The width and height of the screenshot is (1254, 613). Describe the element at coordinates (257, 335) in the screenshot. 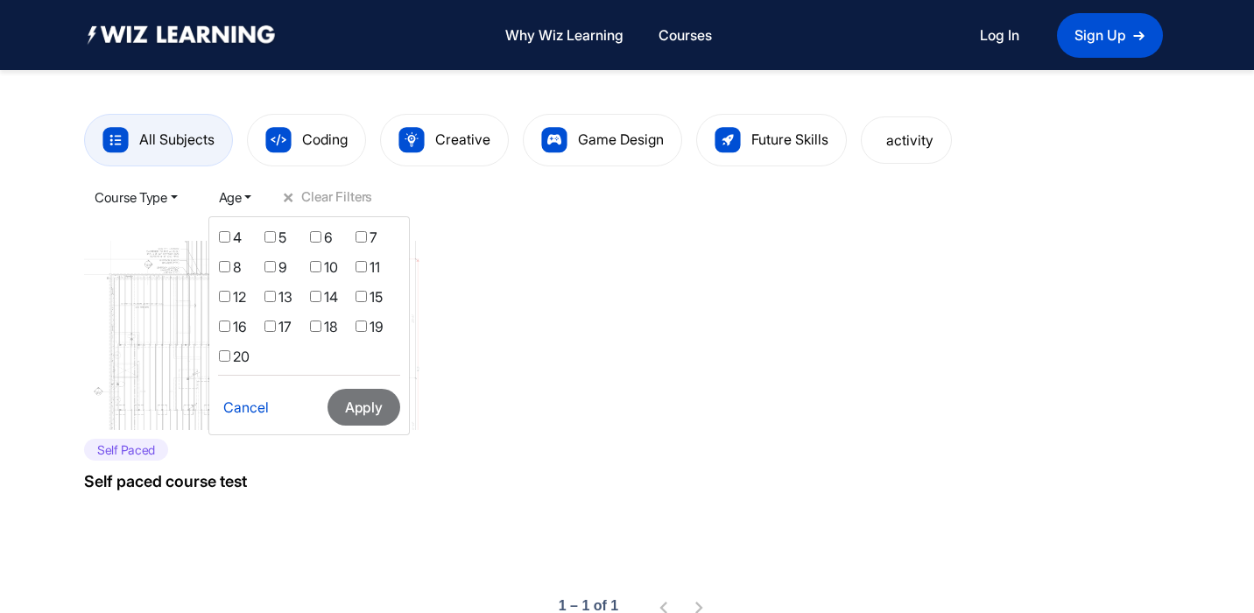

I see `img: 2025-05-20T13%3A17%3A31.532Z_Mk%20image%20with%20marks.png` at that location.